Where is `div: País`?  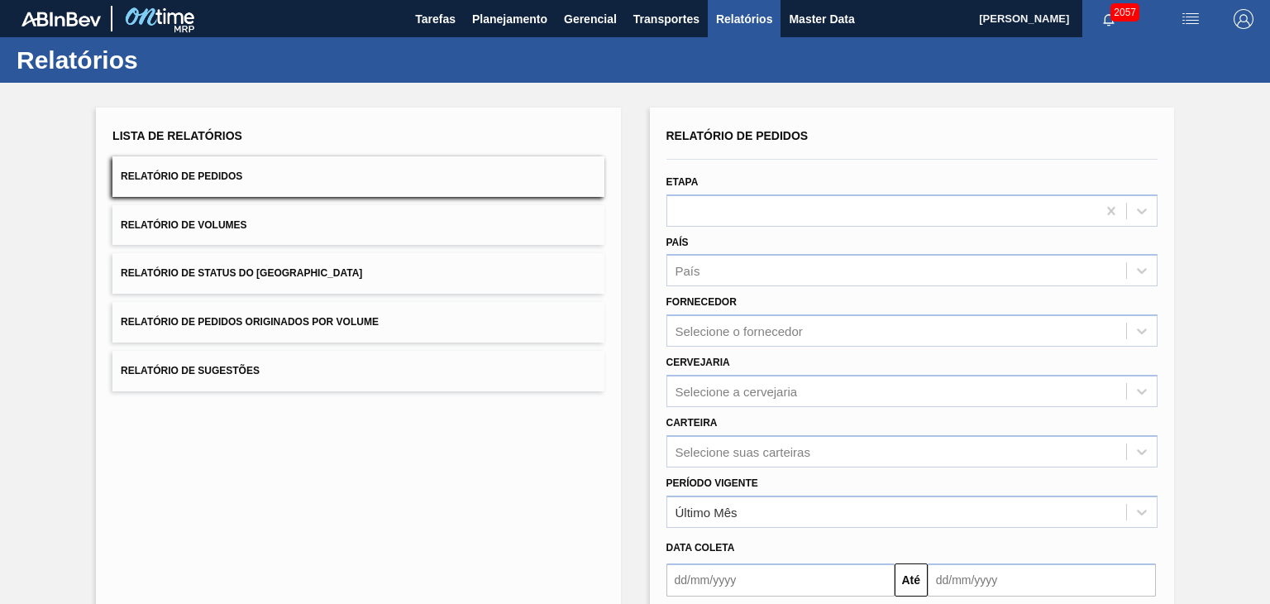 div: País is located at coordinates (688, 270).